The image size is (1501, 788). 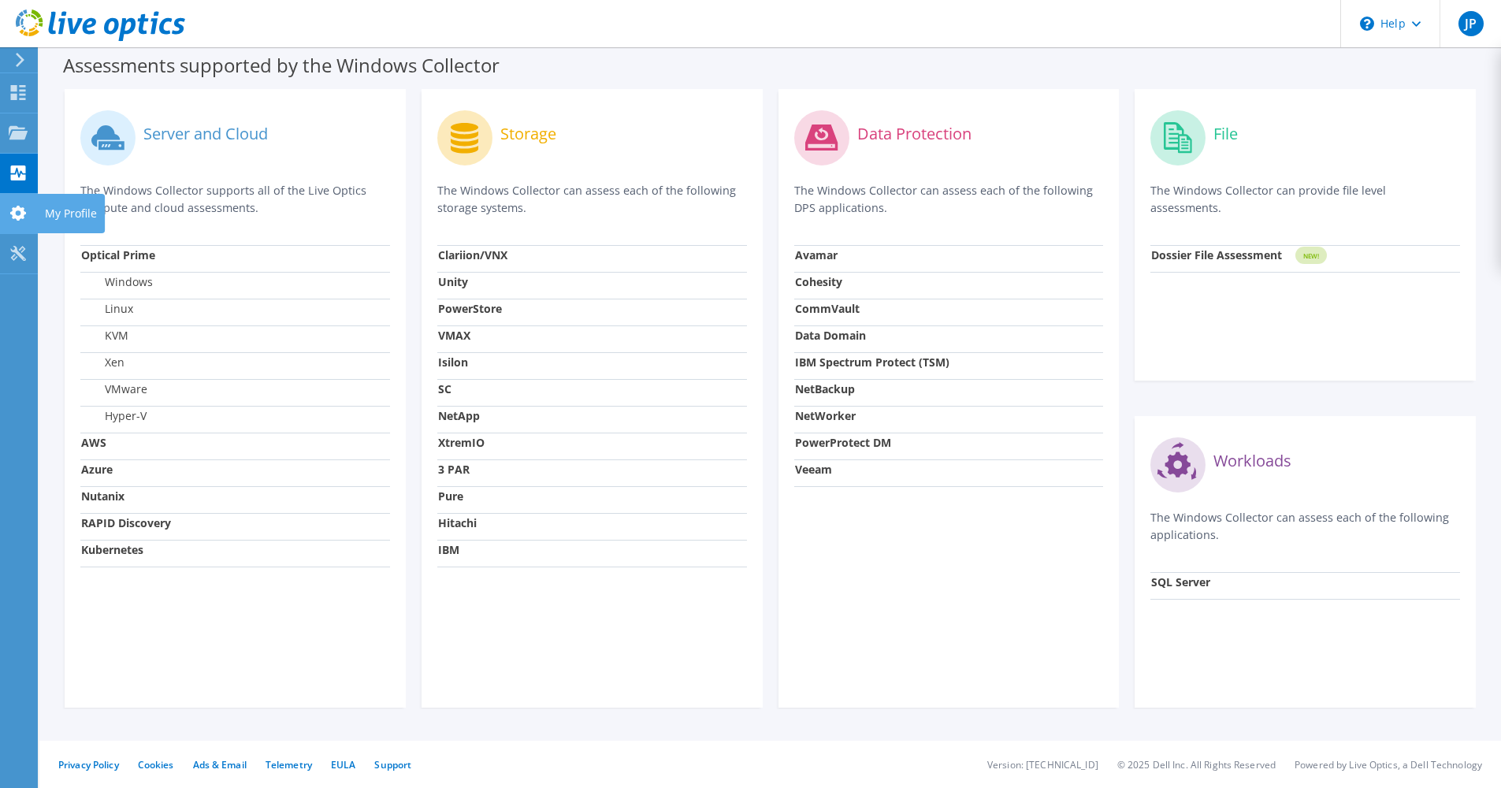 I want to click on strong: Unity, so click(x=453, y=281).